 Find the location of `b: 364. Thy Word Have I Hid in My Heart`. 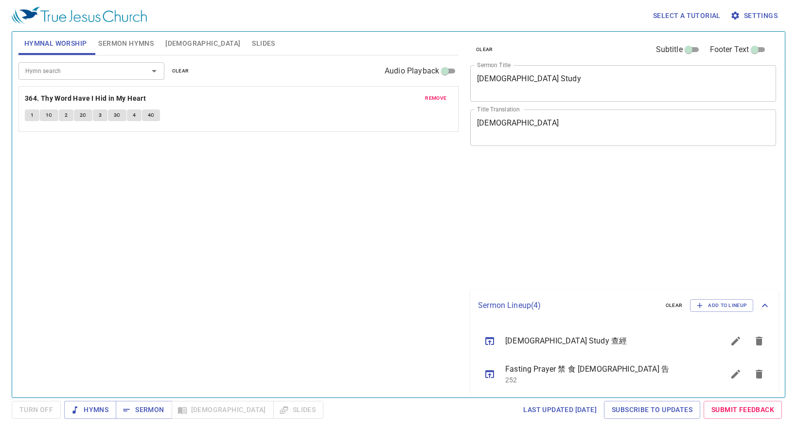

b: 364. Thy Word Have I Hid in My Heart is located at coordinates (85, 98).